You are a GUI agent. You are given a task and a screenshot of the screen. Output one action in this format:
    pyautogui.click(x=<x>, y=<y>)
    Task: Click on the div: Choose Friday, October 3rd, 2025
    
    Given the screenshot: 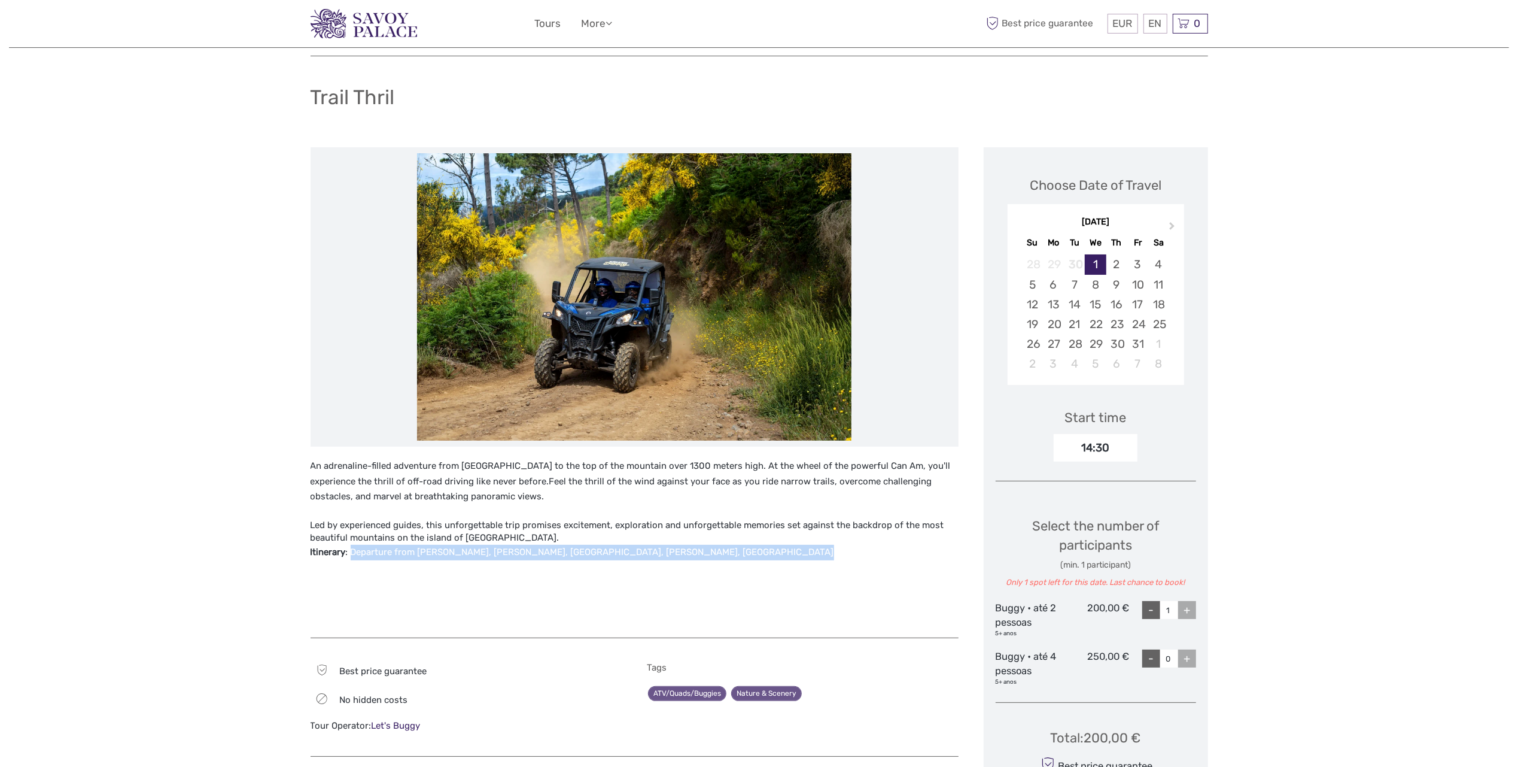 What is the action you would take?
    pyautogui.click(x=1138, y=264)
    